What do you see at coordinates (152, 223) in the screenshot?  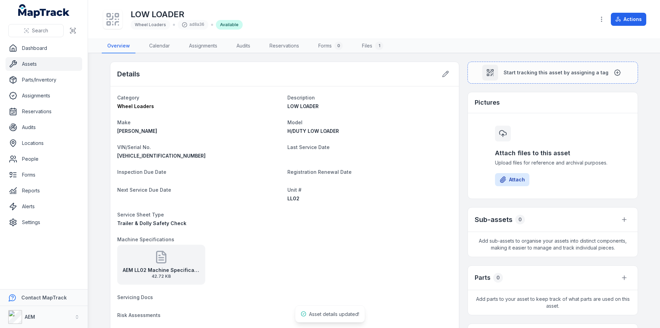 I see `span: Trailer & Dolly Safety Check` at bounding box center [152, 223].